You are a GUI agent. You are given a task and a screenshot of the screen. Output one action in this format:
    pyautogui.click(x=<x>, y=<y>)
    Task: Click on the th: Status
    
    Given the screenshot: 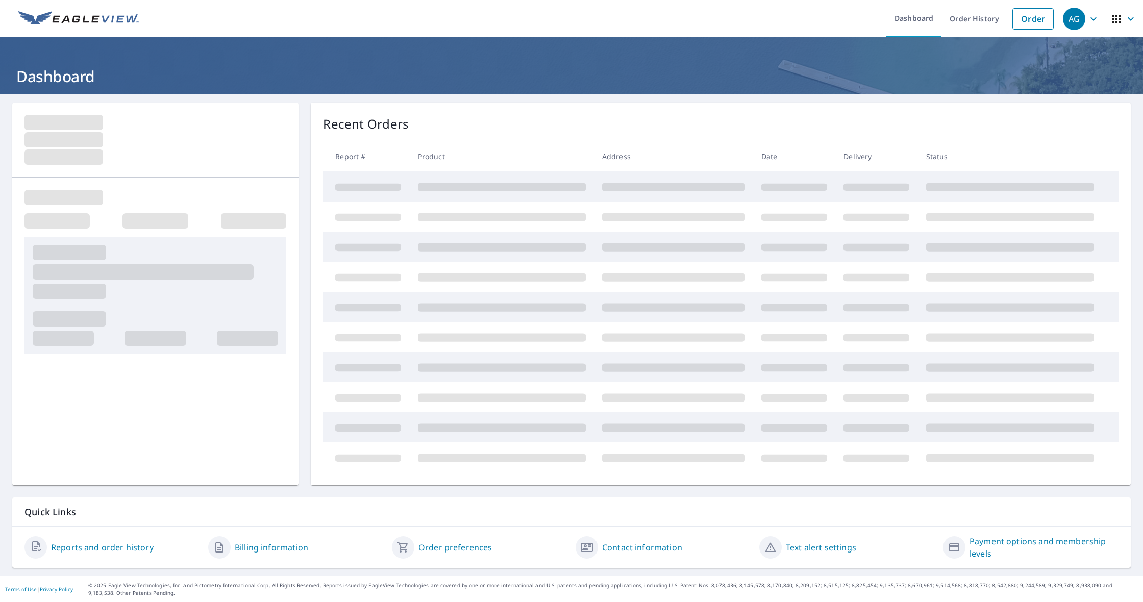 What is the action you would take?
    pyautogui.click(x=1010, y=156)
    